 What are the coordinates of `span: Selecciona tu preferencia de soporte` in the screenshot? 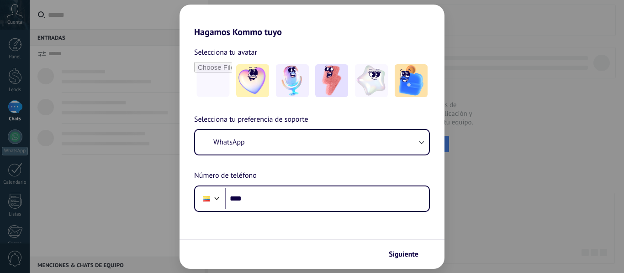 It's located at (251, 120).